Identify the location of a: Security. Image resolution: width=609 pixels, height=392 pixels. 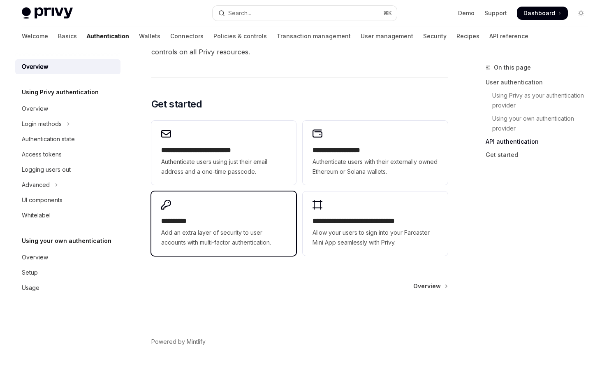
(435, 36).